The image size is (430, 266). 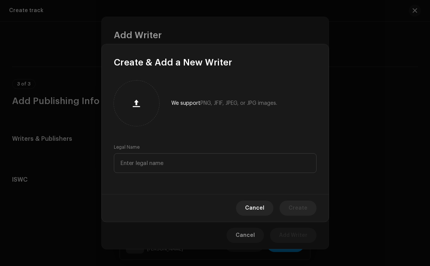 I want to click on span: PNG, JFIF, JPEG, or JPG images., so click(x=239, y=103).